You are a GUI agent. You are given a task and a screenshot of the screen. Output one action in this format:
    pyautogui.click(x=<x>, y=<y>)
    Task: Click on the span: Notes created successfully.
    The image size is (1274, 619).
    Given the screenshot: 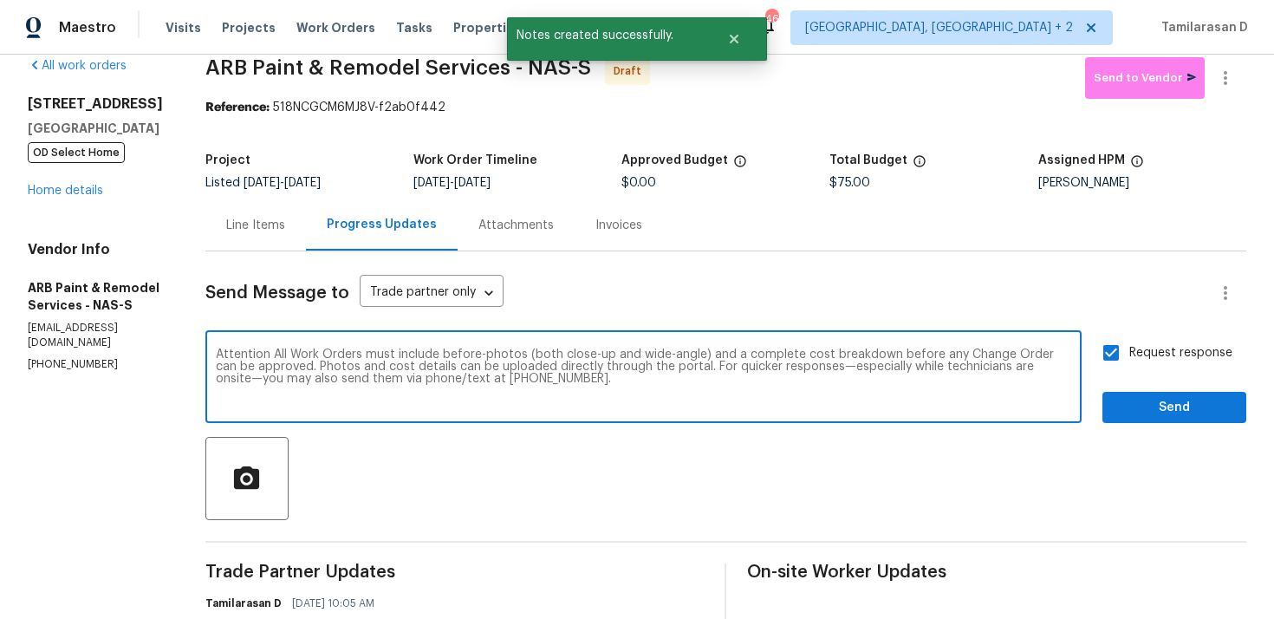 What is the action you would take?
    pyautogui.click(x=606, y=36)
    